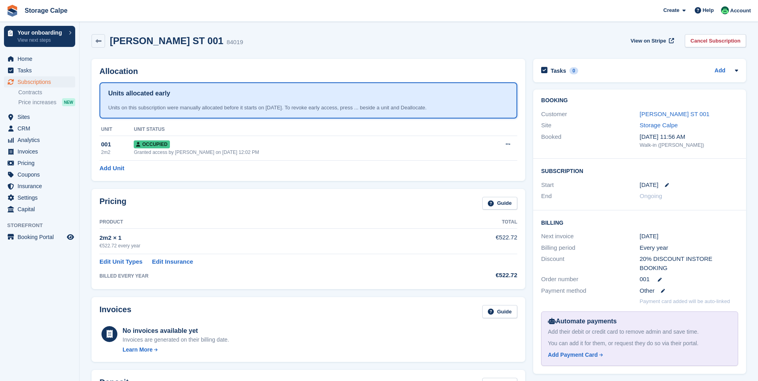 Image resolution: width=758 pixels, height=381 pixels. I want to click on a: View on Stripe, so click(651, 41).